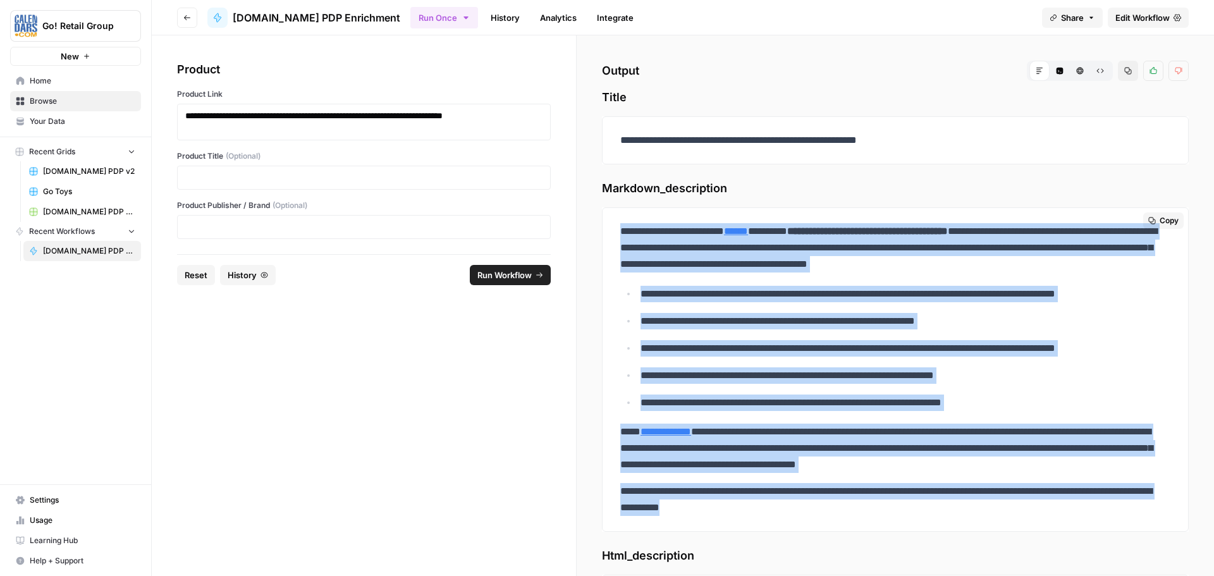 This screenshot has width=1214, height=576. I want to click on button: Recent Workflows, so click(75, 231).